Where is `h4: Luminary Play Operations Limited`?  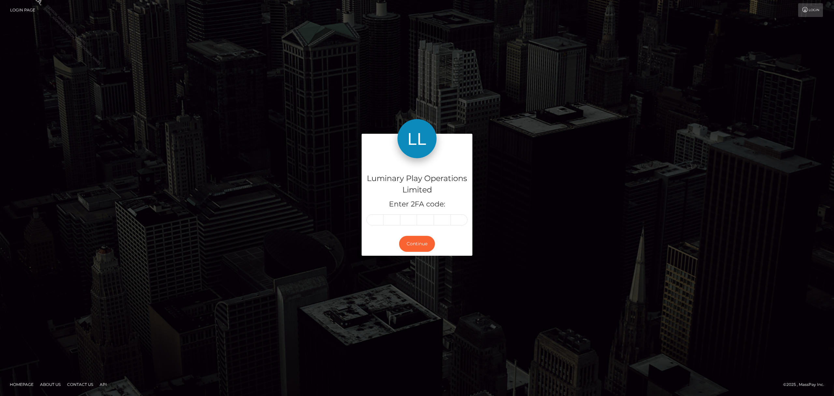
h4: Luminary Play Operations Limited is located at coordinates (417, 184).